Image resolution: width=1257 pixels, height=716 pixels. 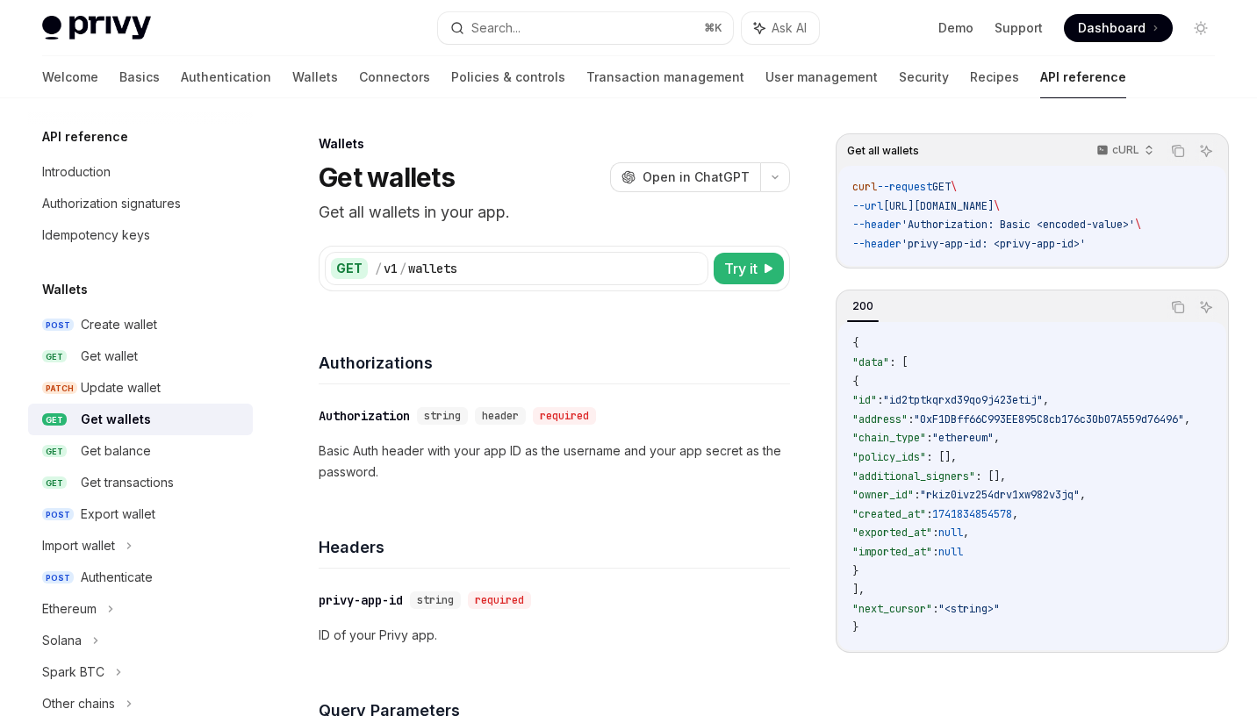 What do you see at coordinates (61, 641) in the screenshot?
I see `div: Solana` at bounding box center [61, 641].